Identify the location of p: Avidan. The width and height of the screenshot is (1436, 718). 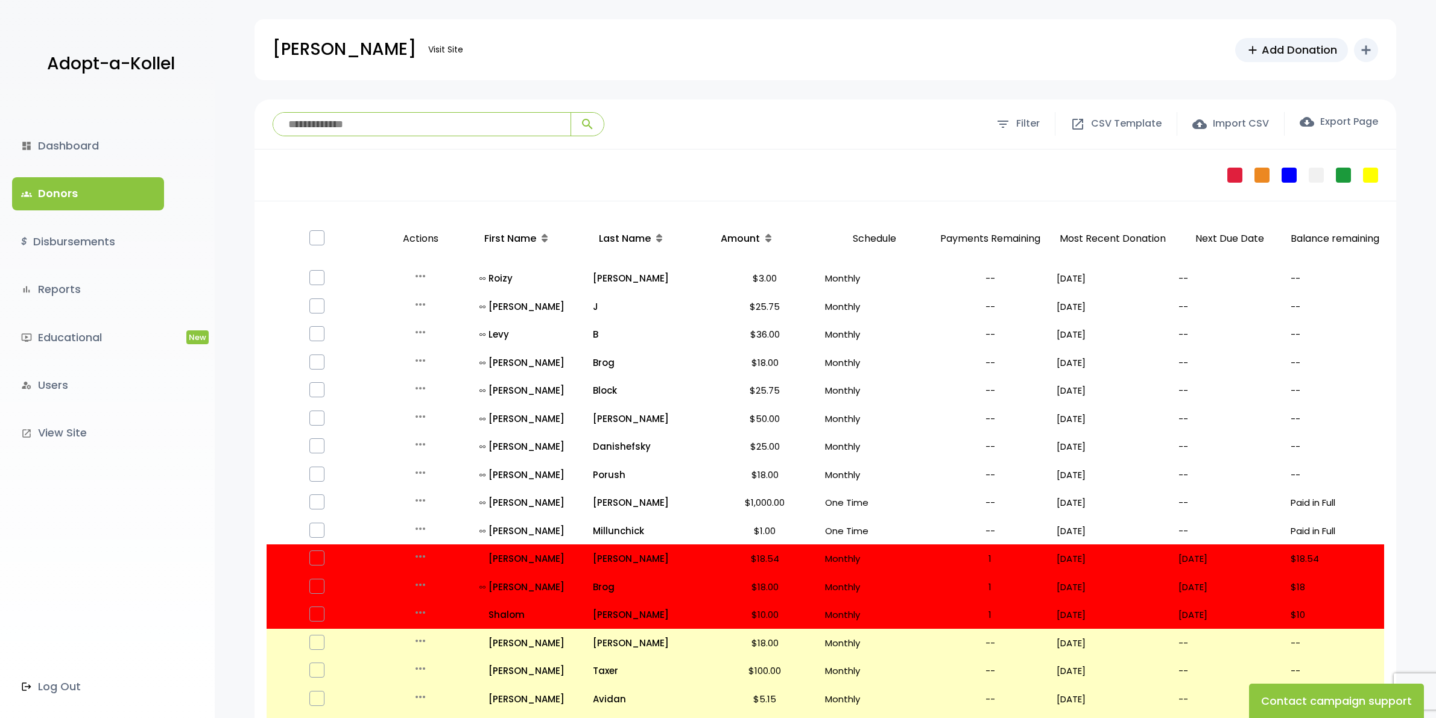
(649, 699).